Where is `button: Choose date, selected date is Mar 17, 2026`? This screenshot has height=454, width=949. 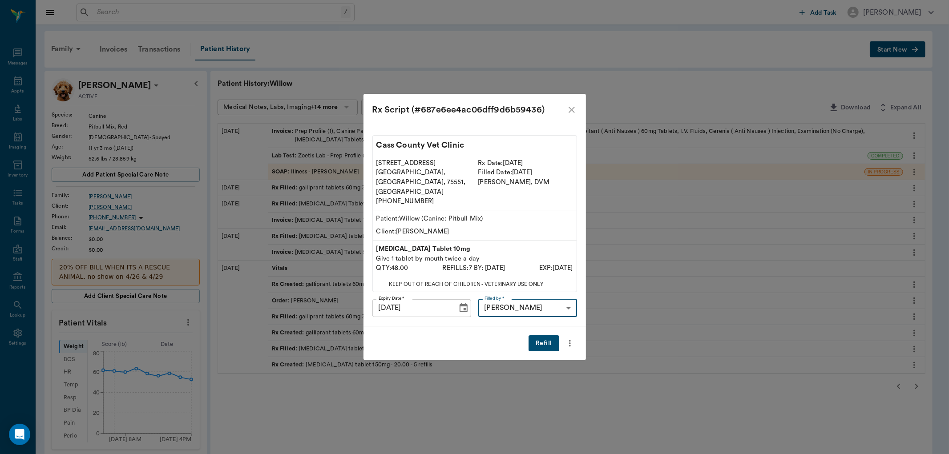 button: Choose date, selected date is Mar 17, 2026 is located at coordinates (464, 308).